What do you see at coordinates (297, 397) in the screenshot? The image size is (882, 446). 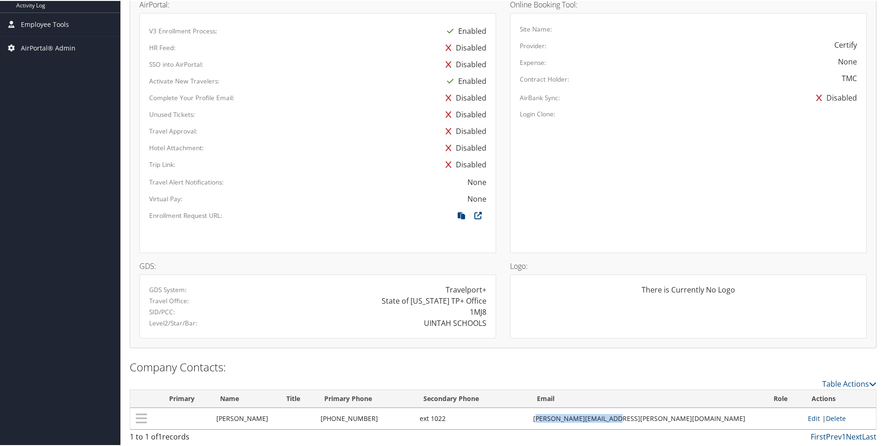 I see `th: Title` at bounding box center [297, 397].